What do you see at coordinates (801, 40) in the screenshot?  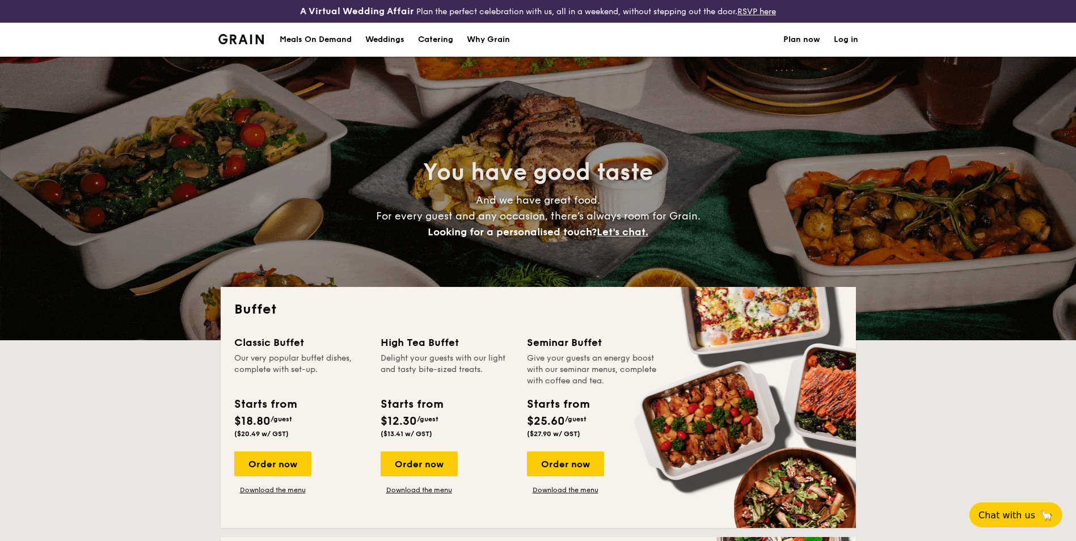 I see `a: Plan now` at bounding box center [801, 40].